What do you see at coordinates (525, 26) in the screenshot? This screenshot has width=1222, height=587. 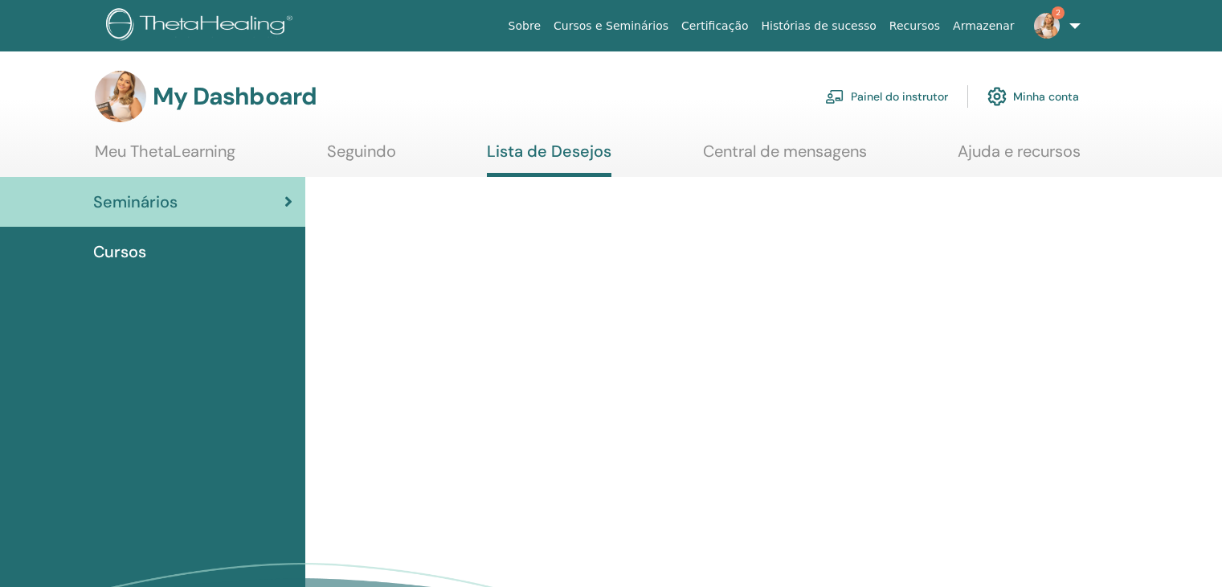 I see `a: Sobre` at bounding box center [525, 26].